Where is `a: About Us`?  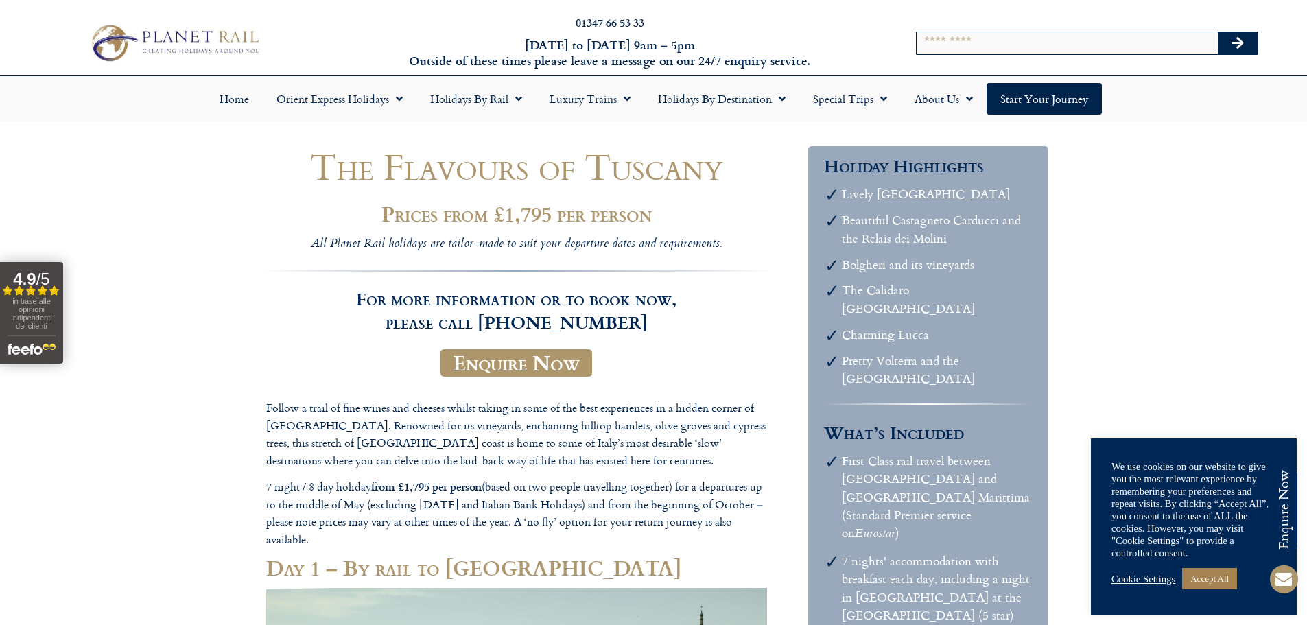 a: About Us is located at coordinates (944, 99).